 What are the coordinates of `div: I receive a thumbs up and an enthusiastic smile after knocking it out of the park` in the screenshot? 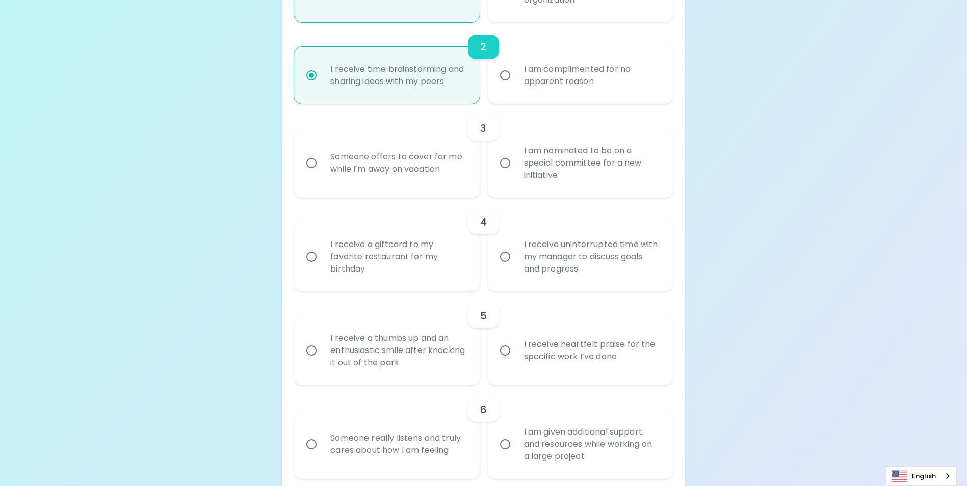 It's located at (397, 351).